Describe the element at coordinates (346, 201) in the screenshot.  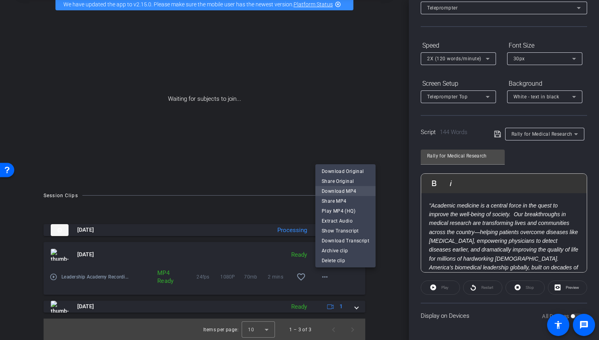
I see `span: Share MP4` at that location.